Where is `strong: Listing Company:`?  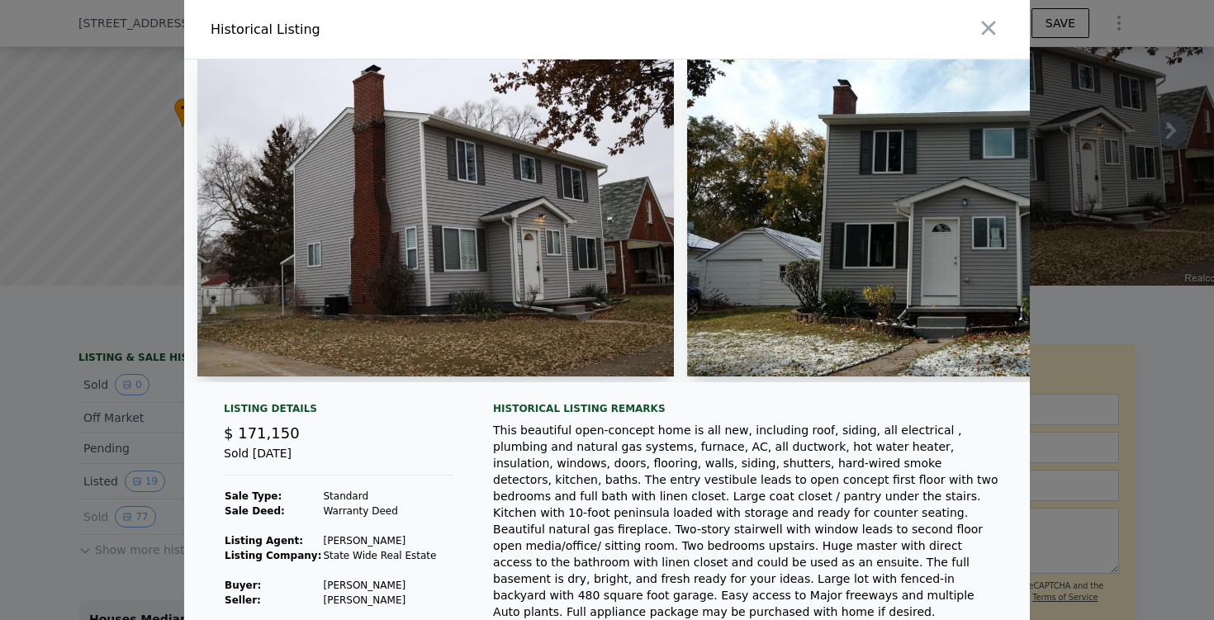
strong: Listing Company: is located at coordinates (273, 556).